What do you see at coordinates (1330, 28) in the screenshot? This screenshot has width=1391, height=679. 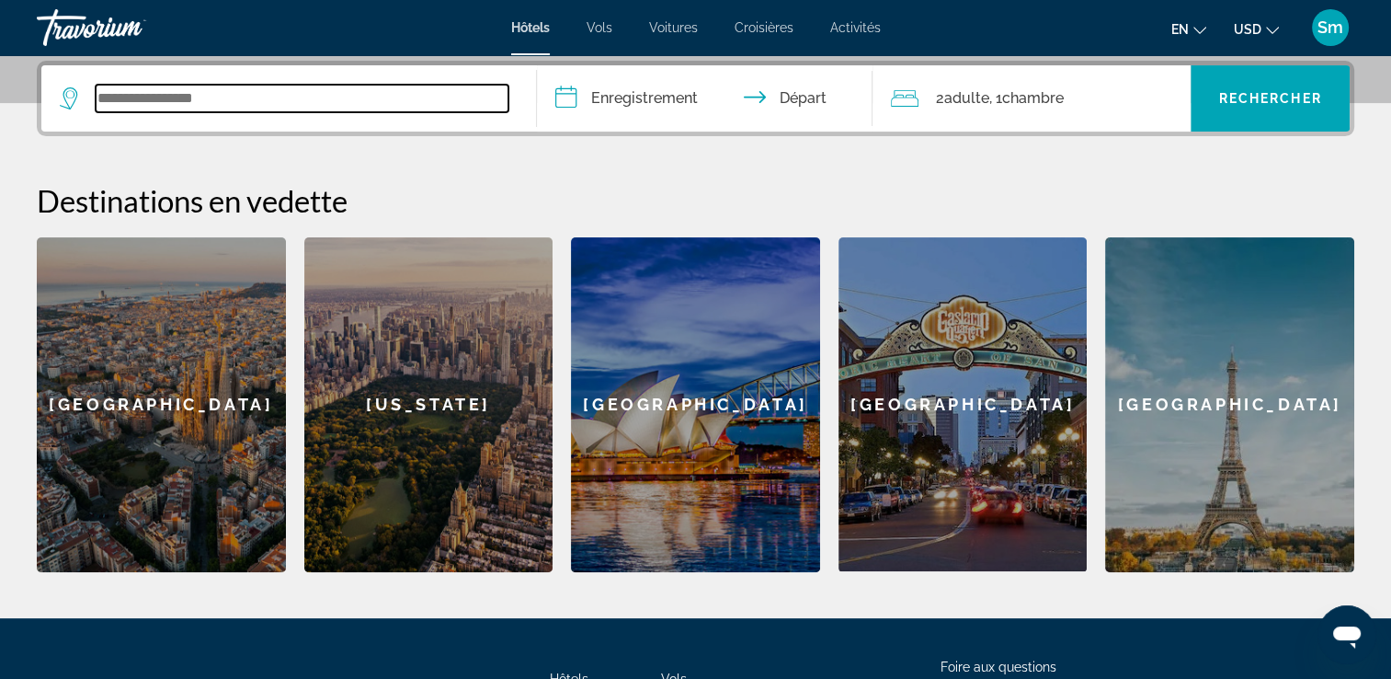 I see `span: Sm` at bounding box center [1330, 28].